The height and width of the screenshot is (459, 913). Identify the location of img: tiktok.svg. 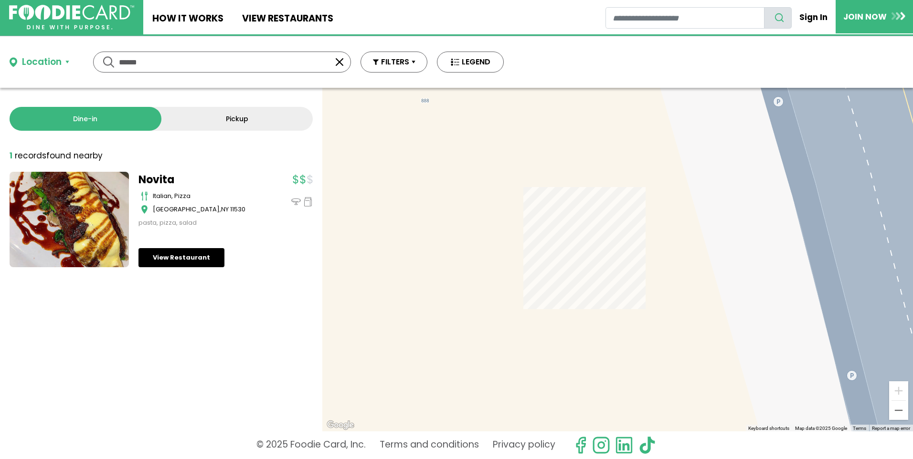
(647, 445).